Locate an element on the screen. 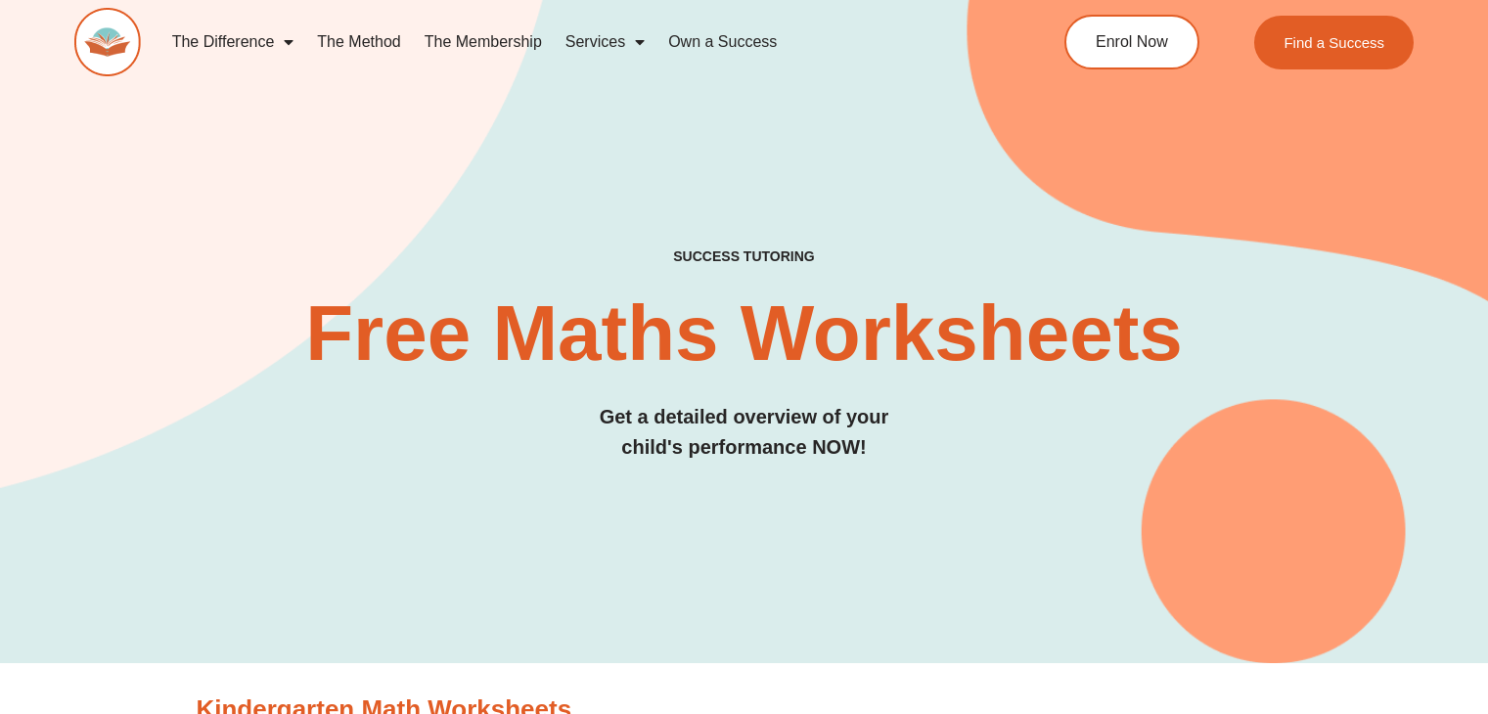 The width and height of the screenshot is (1488, 714). a: Find a Success is located at coordinates (1333, 42).